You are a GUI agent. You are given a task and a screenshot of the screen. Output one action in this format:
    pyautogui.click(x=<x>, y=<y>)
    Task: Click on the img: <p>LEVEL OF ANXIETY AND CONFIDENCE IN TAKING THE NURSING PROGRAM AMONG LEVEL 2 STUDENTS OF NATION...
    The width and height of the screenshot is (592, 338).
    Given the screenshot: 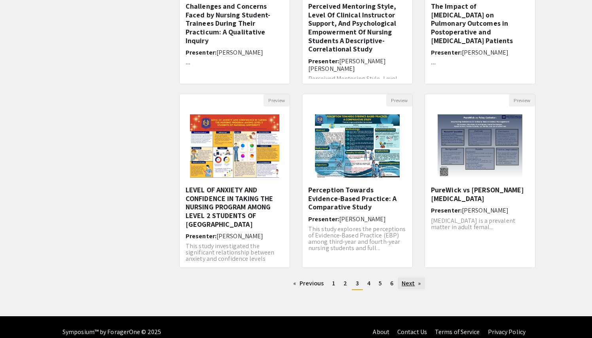 What is the action you would take?
    pyautogui.click(x=235, y=146)
    